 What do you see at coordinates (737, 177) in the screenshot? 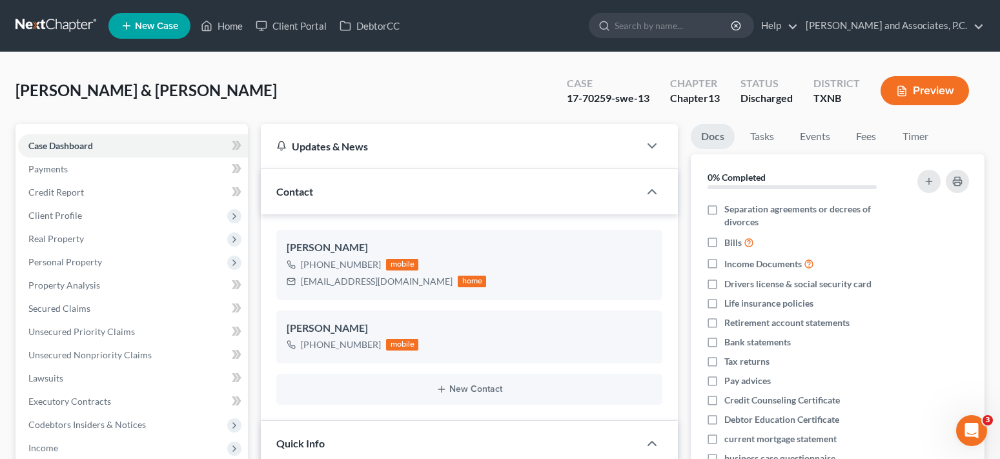
I see `strong: 0% Completed` at bounding box center [737, 177].